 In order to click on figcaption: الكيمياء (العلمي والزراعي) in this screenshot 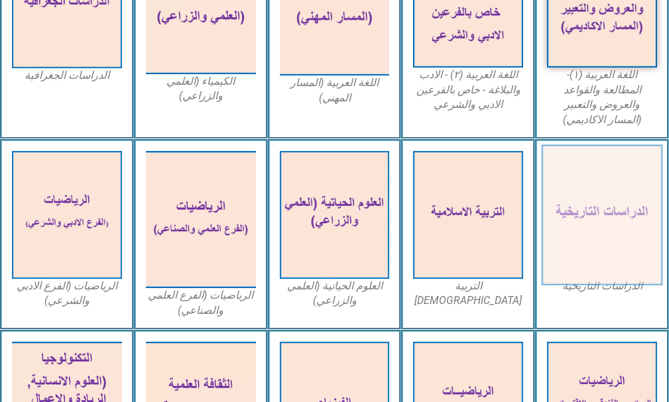, I will do `click(201, 89)`.